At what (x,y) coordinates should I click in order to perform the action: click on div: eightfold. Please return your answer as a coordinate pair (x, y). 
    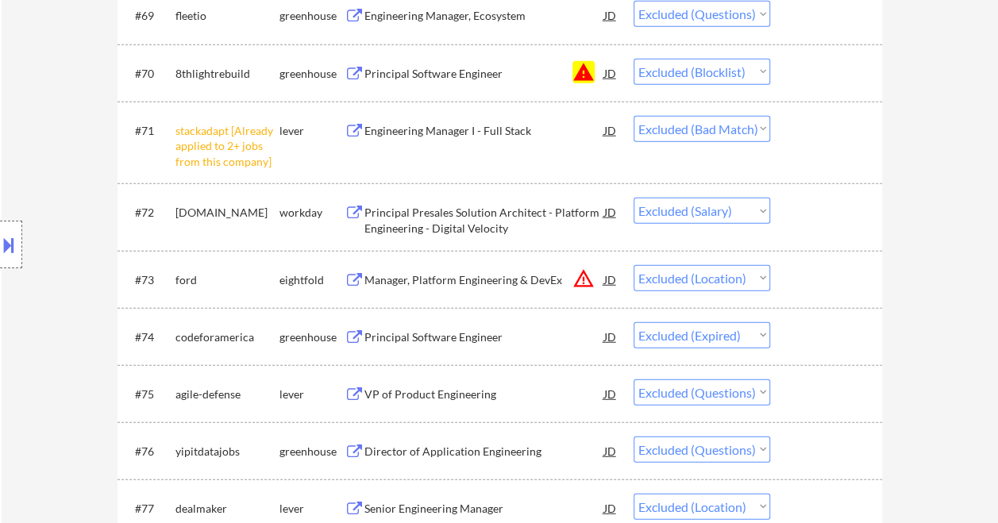
    Looking at the image, I should click on (312, 280).